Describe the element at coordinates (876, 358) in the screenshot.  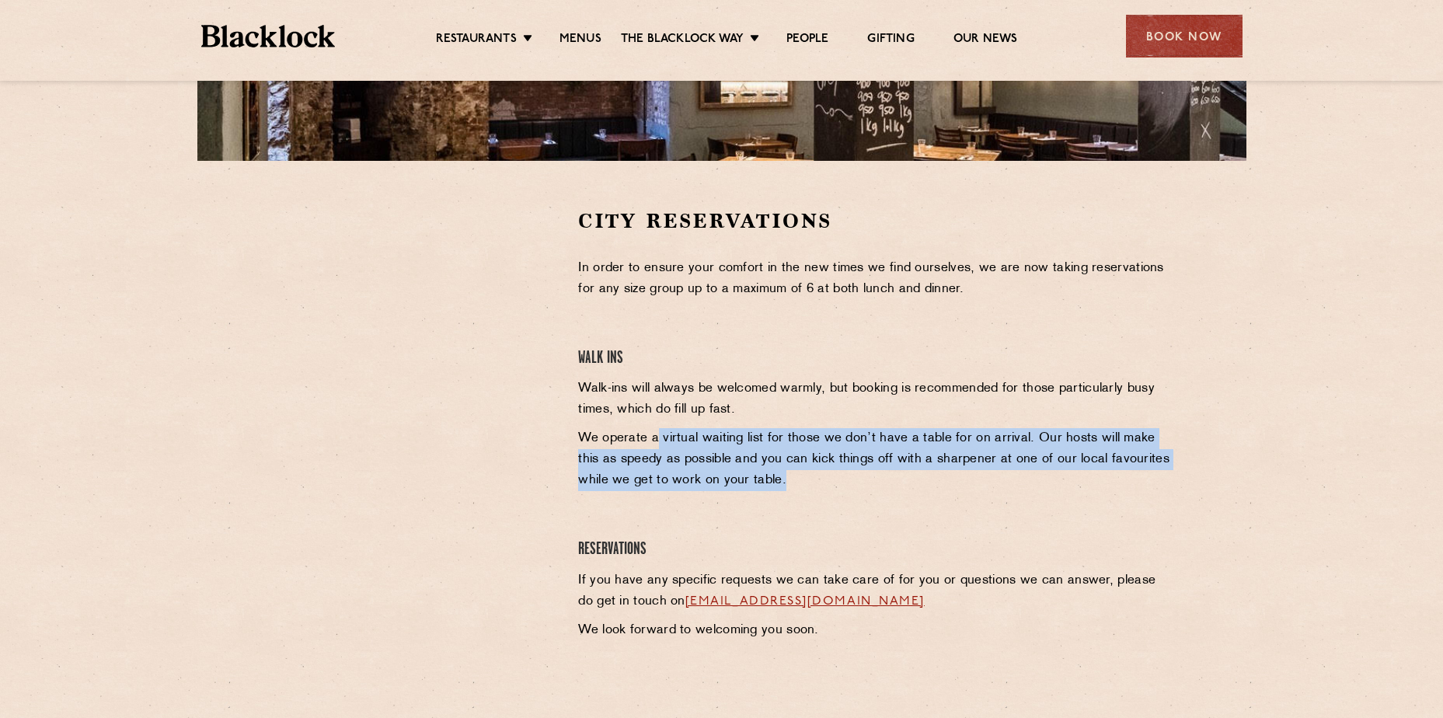
I see `h4: Walk Ins` at that location.